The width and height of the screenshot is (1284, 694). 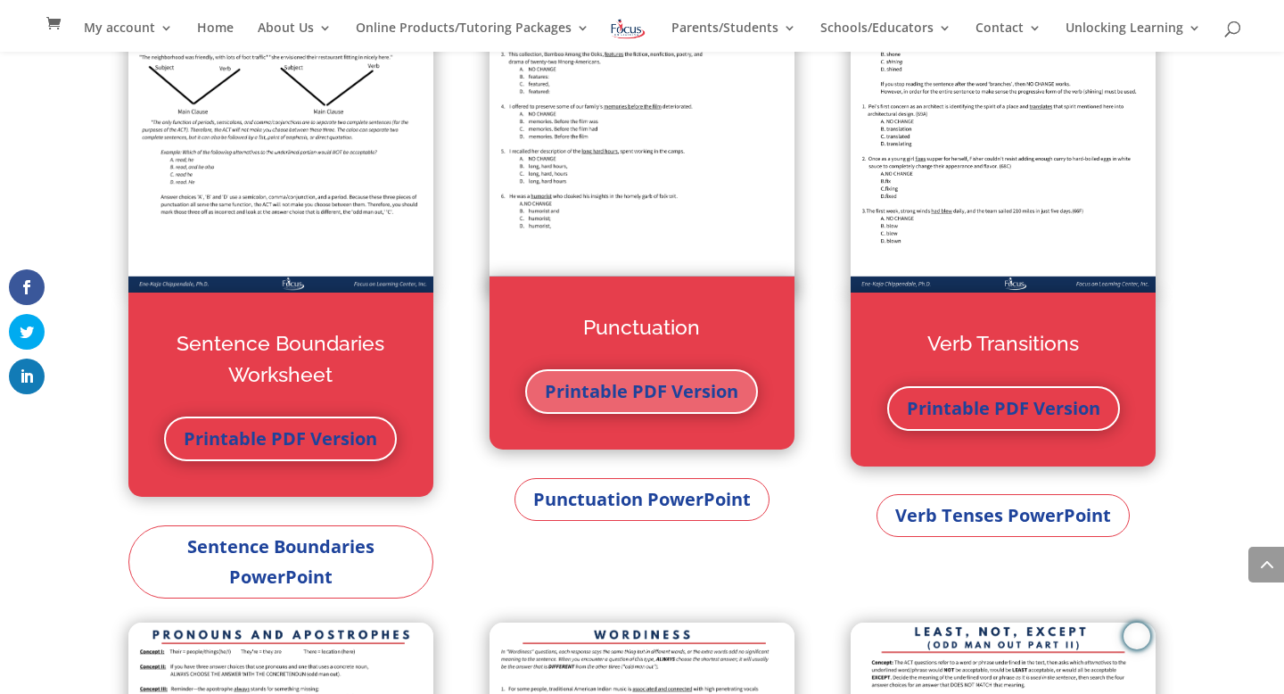 What do you see at coordinates (642, 332) in the screenshot?
I see `h2: Punctuation` at bounding box center [642, 332].